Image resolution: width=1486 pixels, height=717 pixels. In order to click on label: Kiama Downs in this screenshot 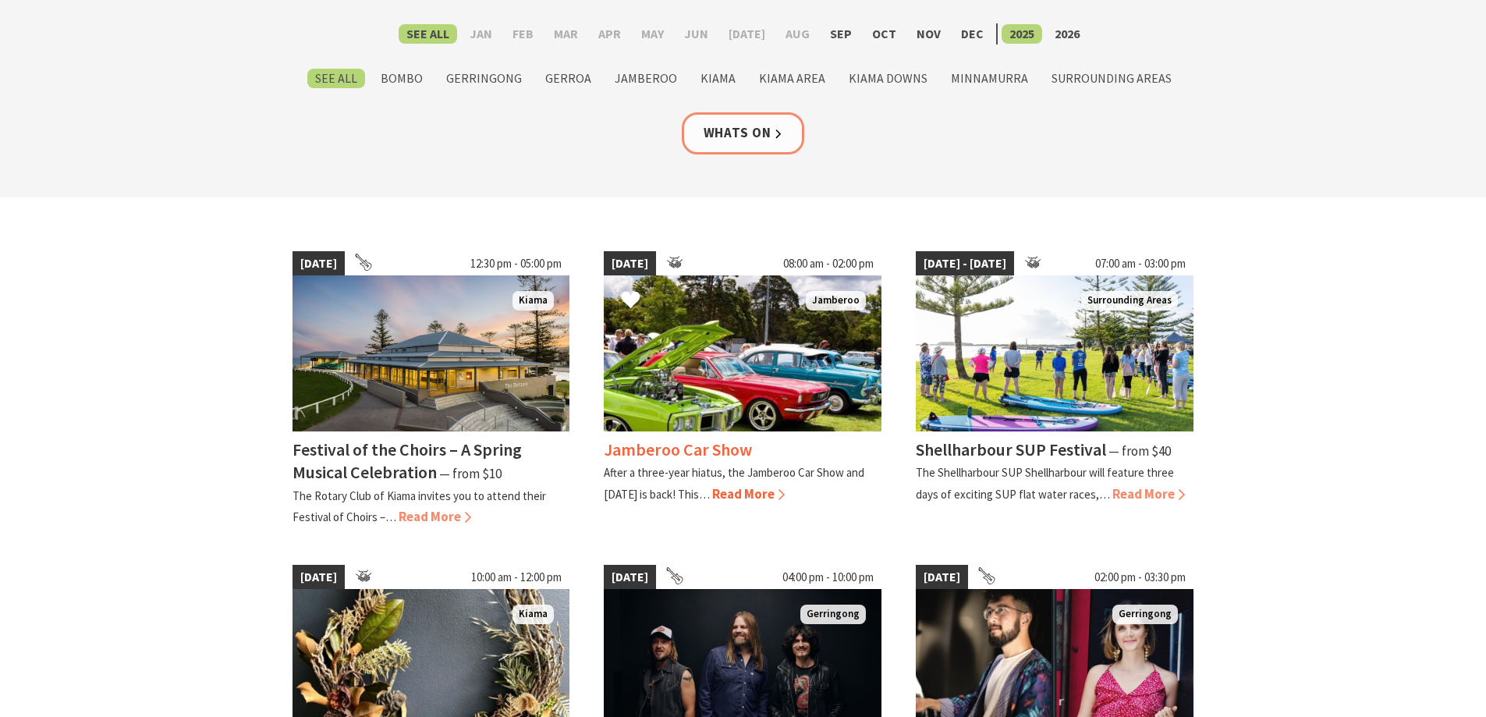, I will do `click(888, 78)`.